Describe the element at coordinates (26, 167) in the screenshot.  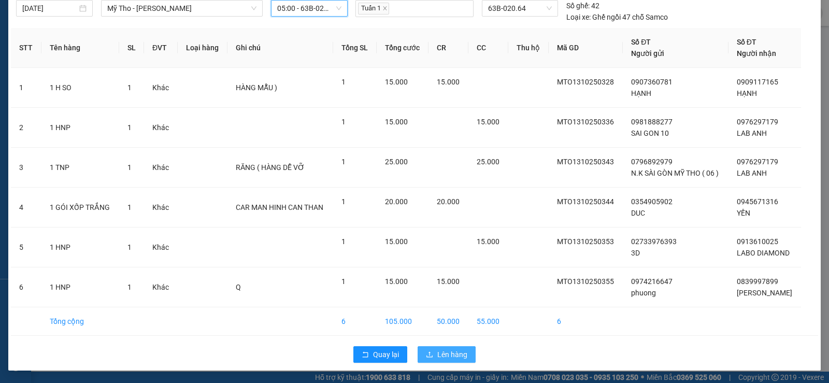
I see `td: 3` at that location.